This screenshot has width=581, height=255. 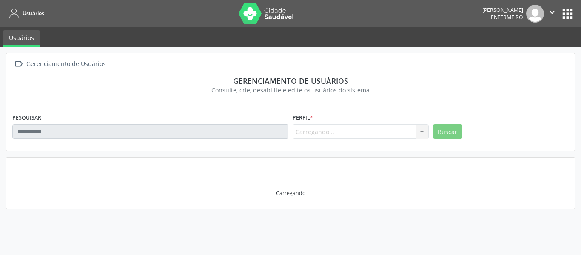 I want to click on button: Buscar, so click(x=448, y=131).